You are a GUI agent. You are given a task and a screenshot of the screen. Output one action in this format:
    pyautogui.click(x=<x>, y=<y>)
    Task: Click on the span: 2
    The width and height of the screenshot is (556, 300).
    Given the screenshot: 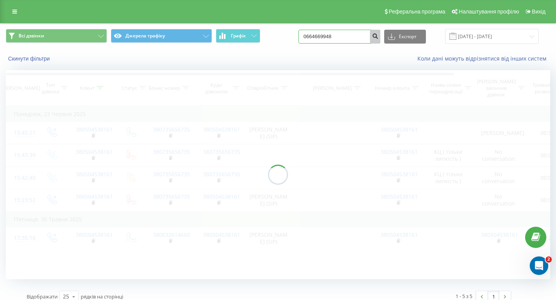 What is the action you would take?
    pyautogui.click(x=548, y=260)
    